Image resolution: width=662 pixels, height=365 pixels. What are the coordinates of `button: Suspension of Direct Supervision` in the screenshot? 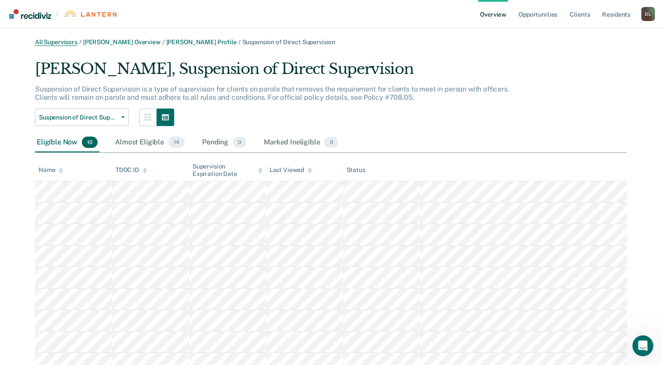 It's located at (82, 117).